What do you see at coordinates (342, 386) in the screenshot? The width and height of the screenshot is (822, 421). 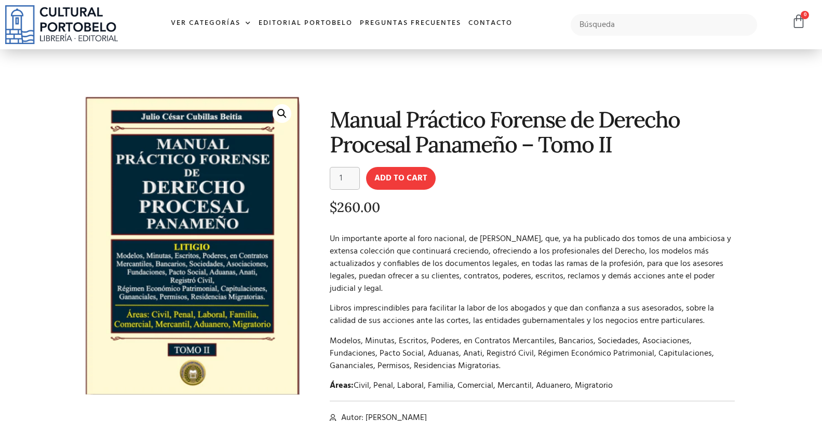 I see `strong: Áreas:` at bounding box center [342, 386].